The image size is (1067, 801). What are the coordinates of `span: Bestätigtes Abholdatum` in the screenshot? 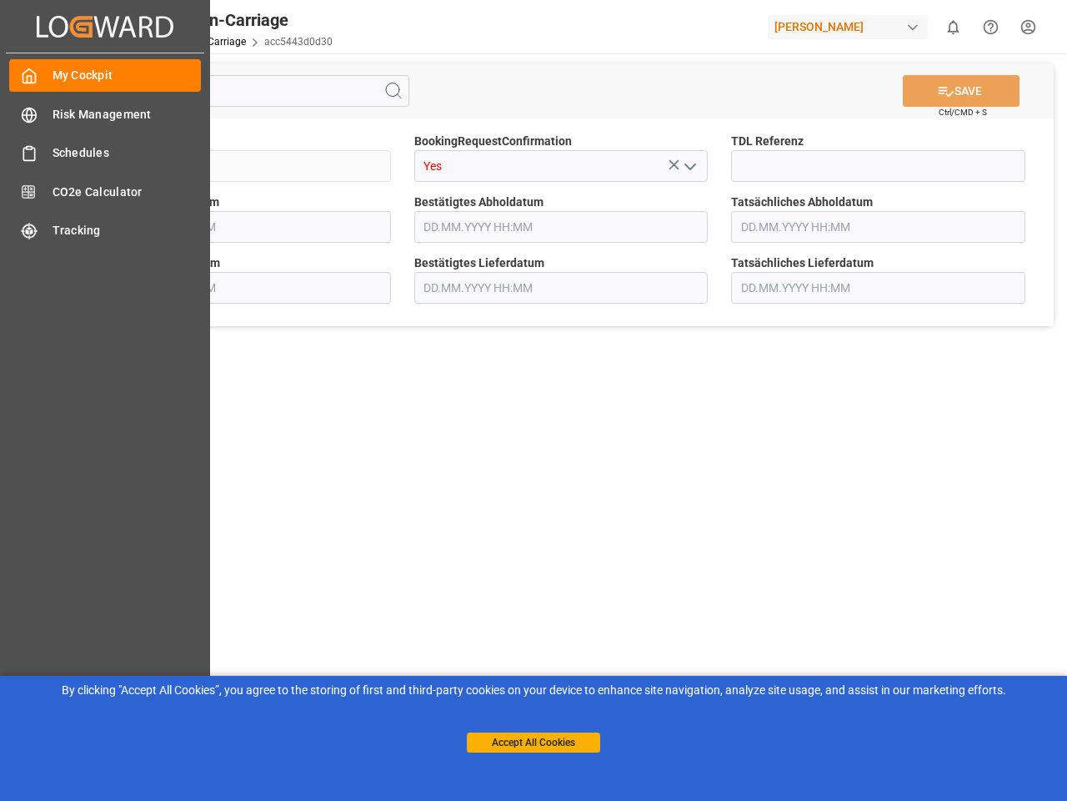 It's located at (479, 202).